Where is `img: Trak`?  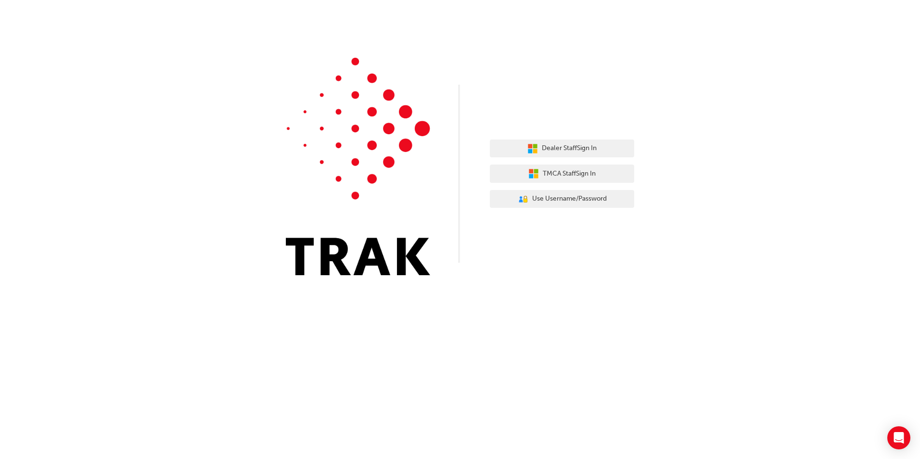 img: Trak is located at coordinates (358, 166).